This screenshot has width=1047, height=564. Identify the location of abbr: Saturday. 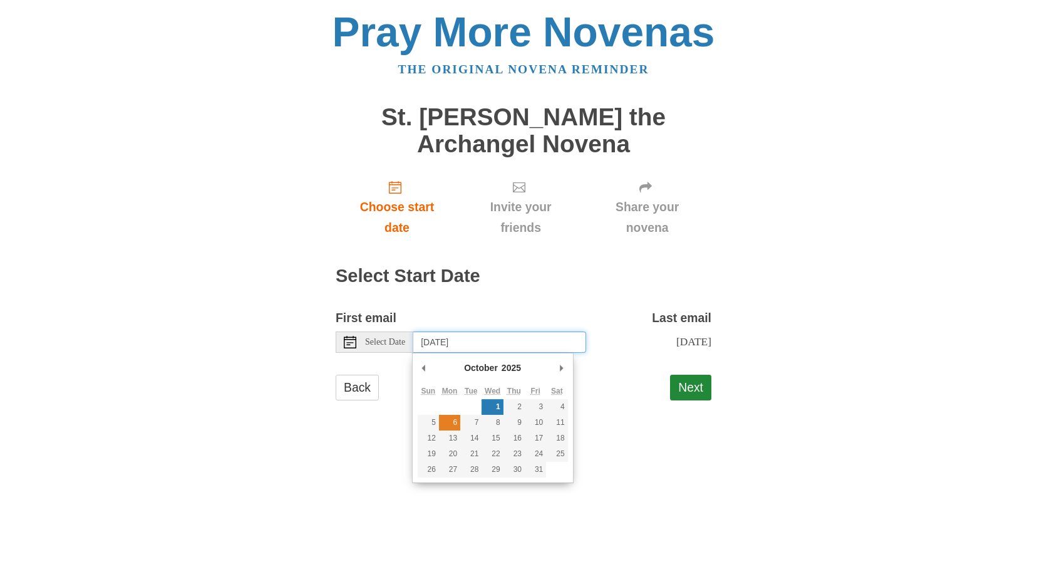
(557, 391).